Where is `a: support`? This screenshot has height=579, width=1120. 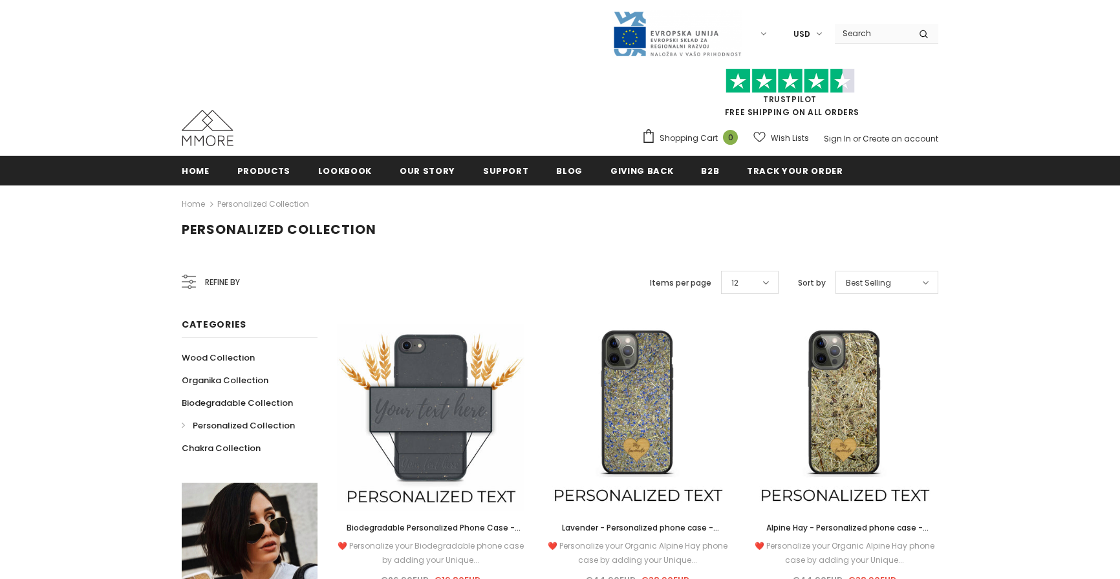
a: support is located at coordinates (506, 170).